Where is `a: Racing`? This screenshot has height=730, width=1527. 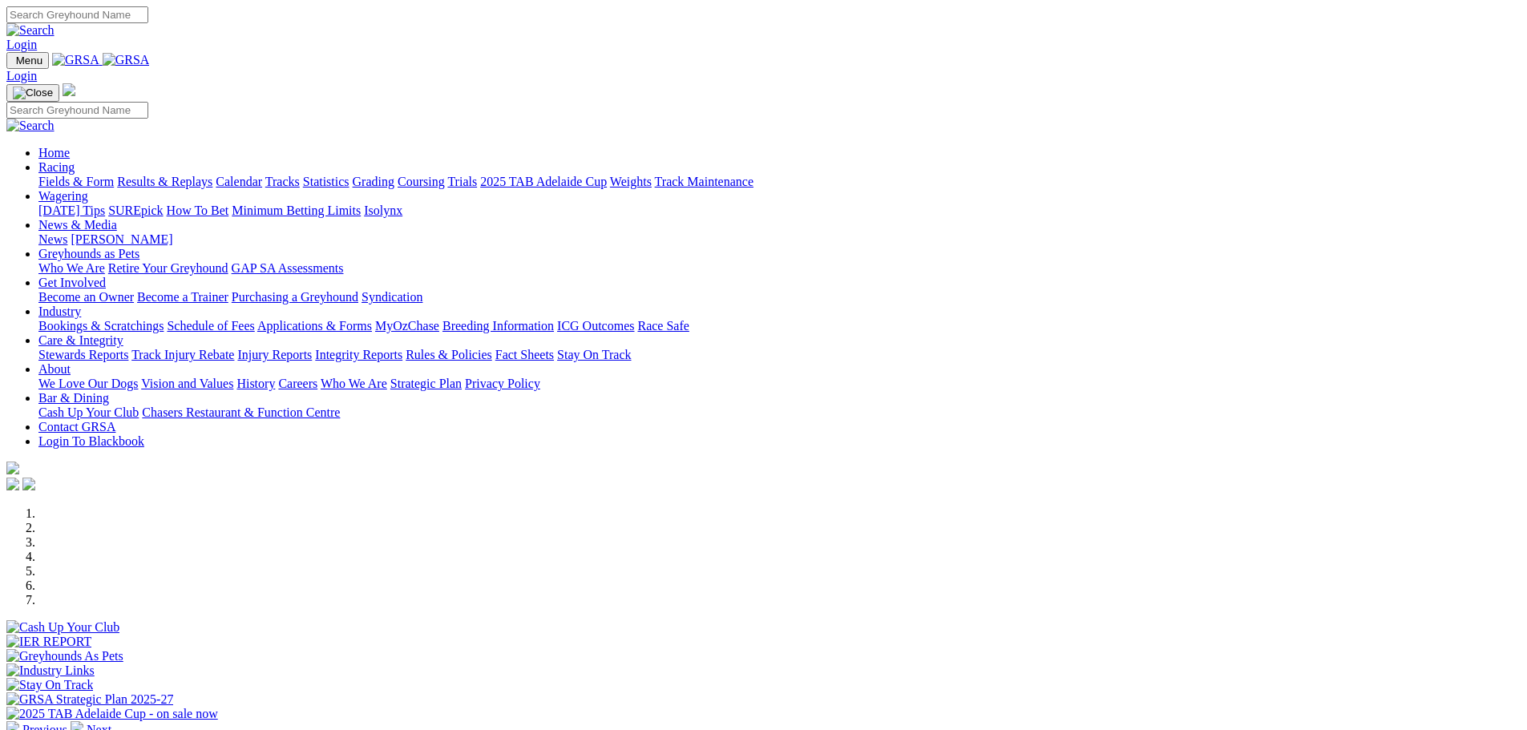
a: Racing is located at coordinates (56, 167).